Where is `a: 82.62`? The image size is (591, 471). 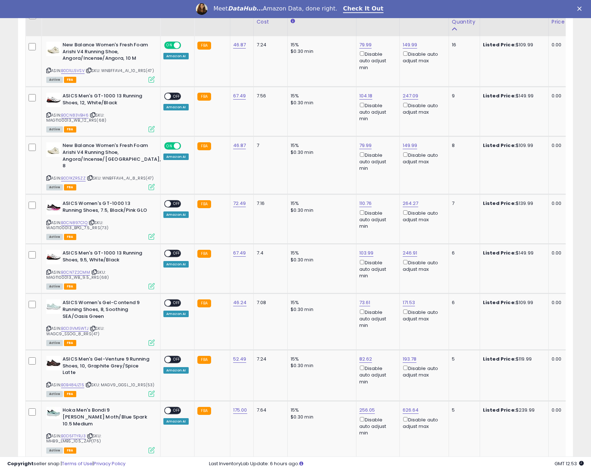
a: 82.62 is located at coordinates (366, 359).